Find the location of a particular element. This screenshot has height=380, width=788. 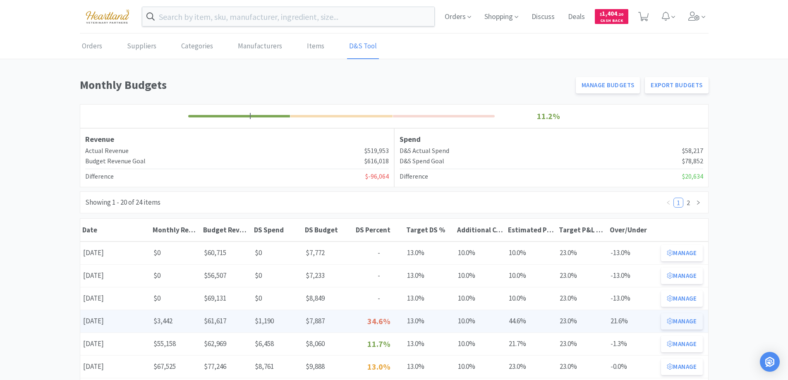

span: $8,060 is located at coordinates (315, 344).